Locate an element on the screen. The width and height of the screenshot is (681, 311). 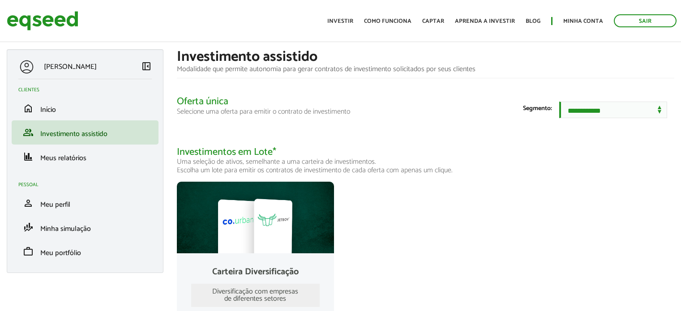
h1: Investimento assistido is located at coordinates (426, 57).